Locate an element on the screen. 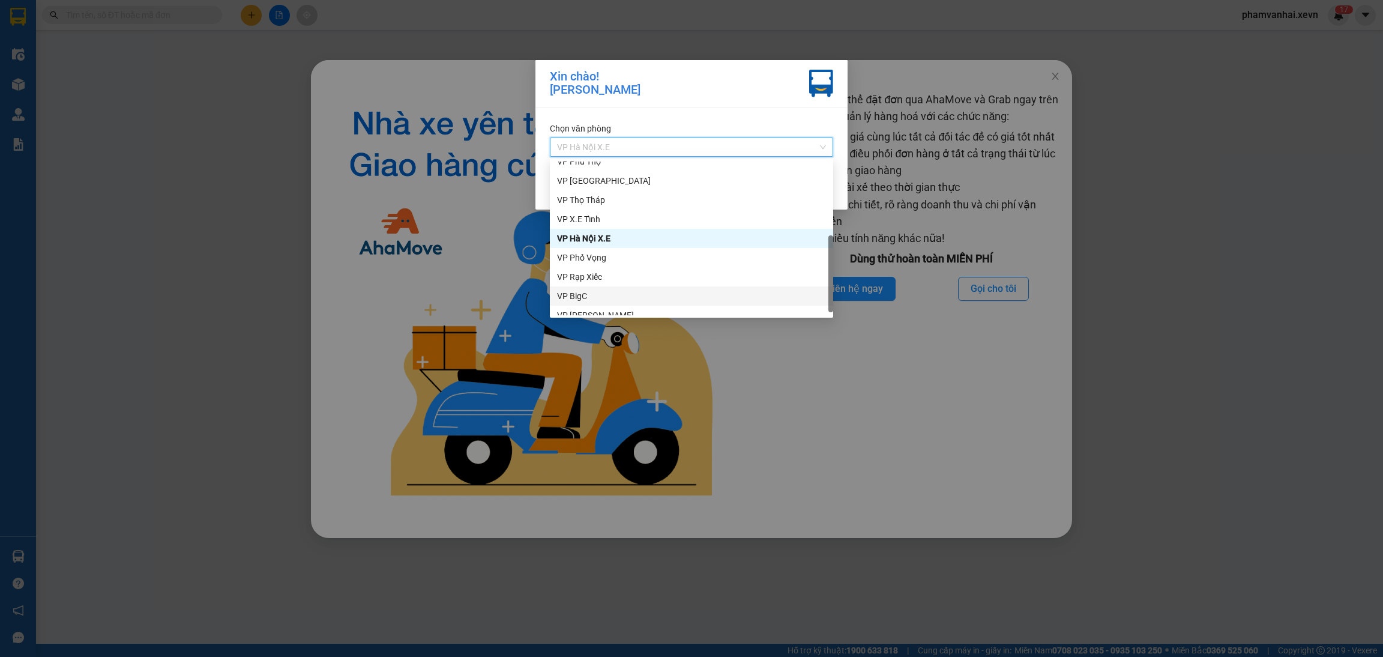  img: vxr-icon is located at coordinates (821, 83).